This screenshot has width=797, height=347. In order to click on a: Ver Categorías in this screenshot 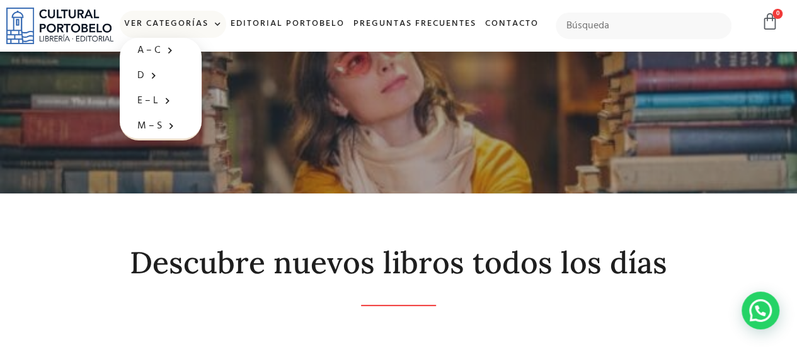, I will do `click(173, 24)`.